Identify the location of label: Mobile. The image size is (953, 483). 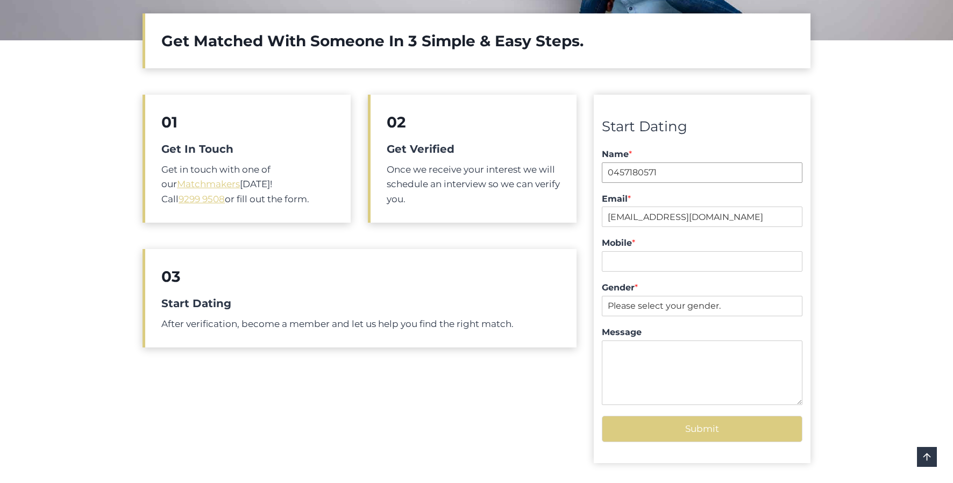
(702, 243).